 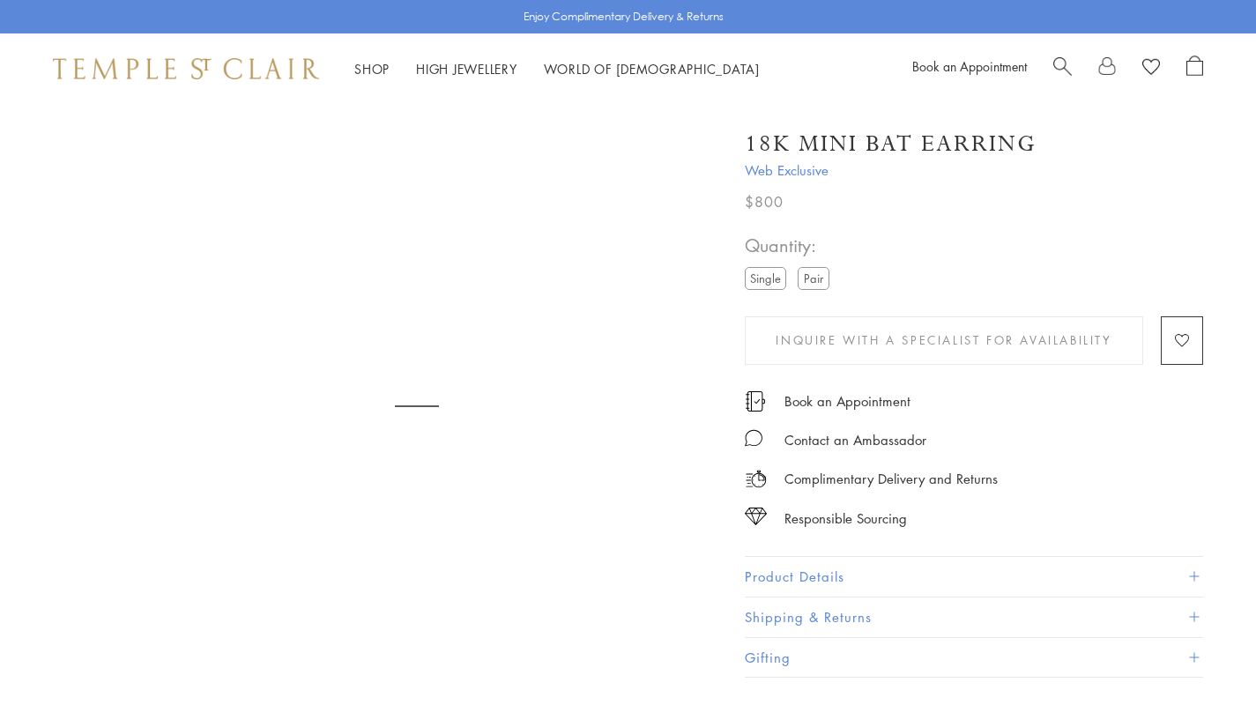 I want to click on img: Temple St. Clair, so click(x=186, y=69).